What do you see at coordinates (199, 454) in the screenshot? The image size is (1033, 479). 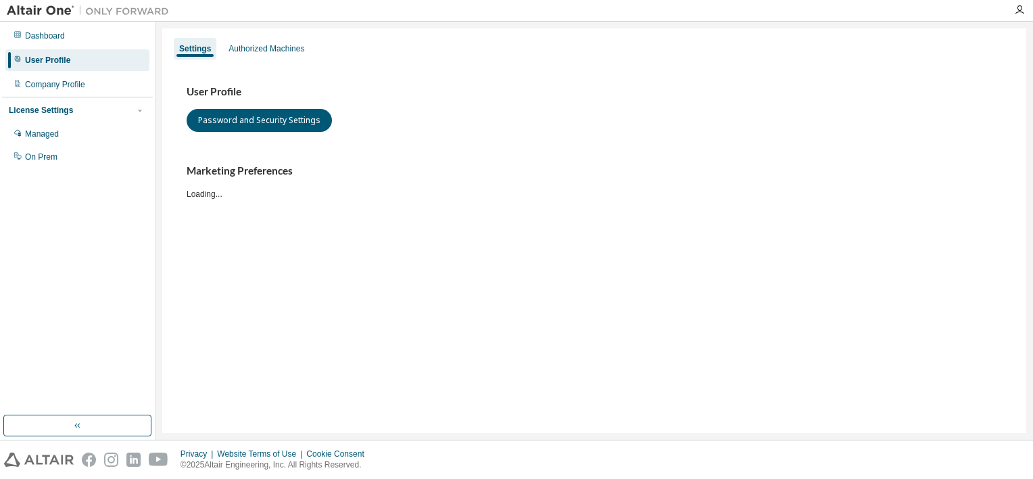 I see `div: Privacy` at bounding box center [199, 454].